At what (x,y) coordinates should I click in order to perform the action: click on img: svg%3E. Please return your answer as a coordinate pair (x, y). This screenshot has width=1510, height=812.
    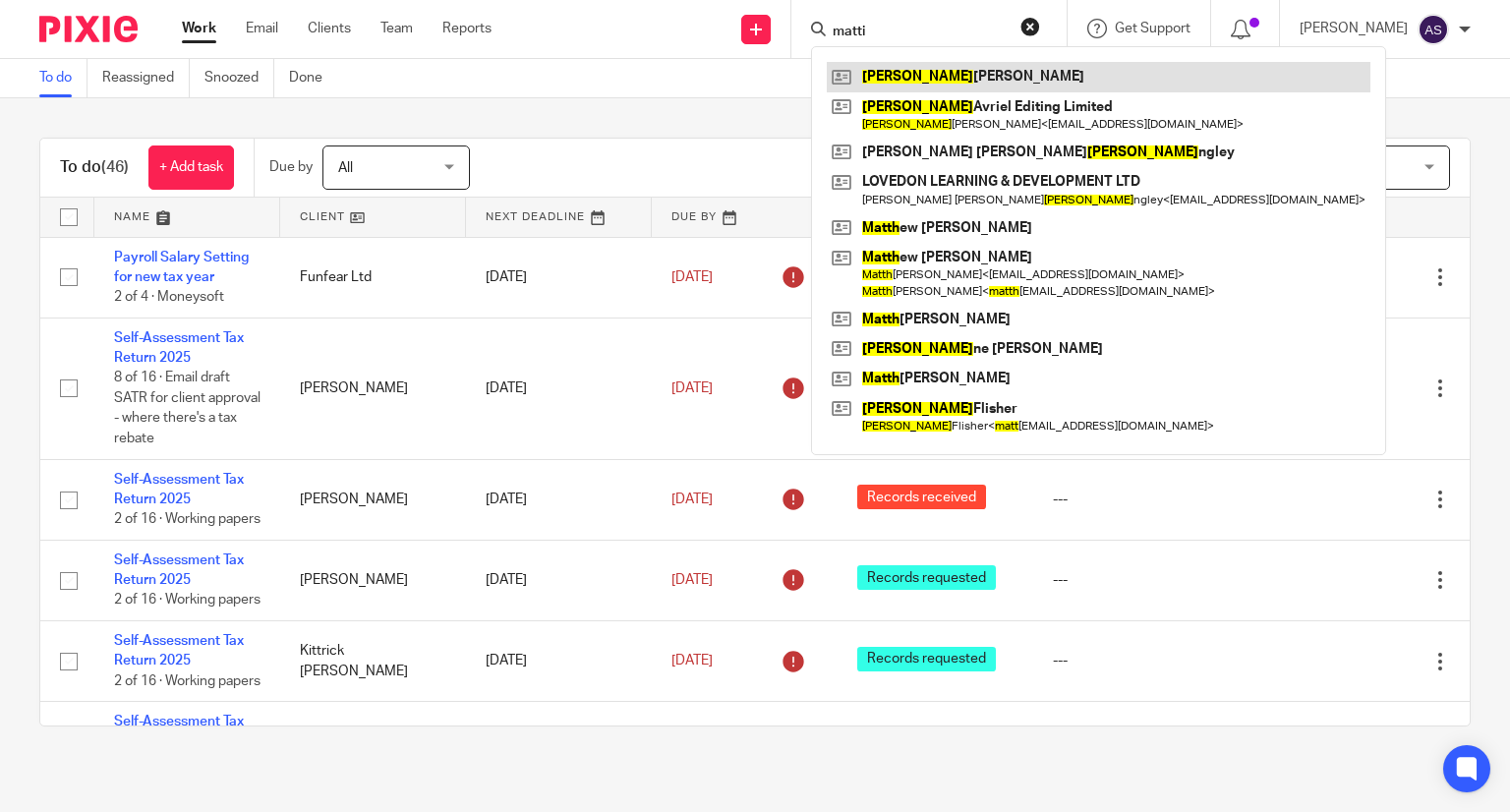
    Looking at the image, I should click on (1433, 30).